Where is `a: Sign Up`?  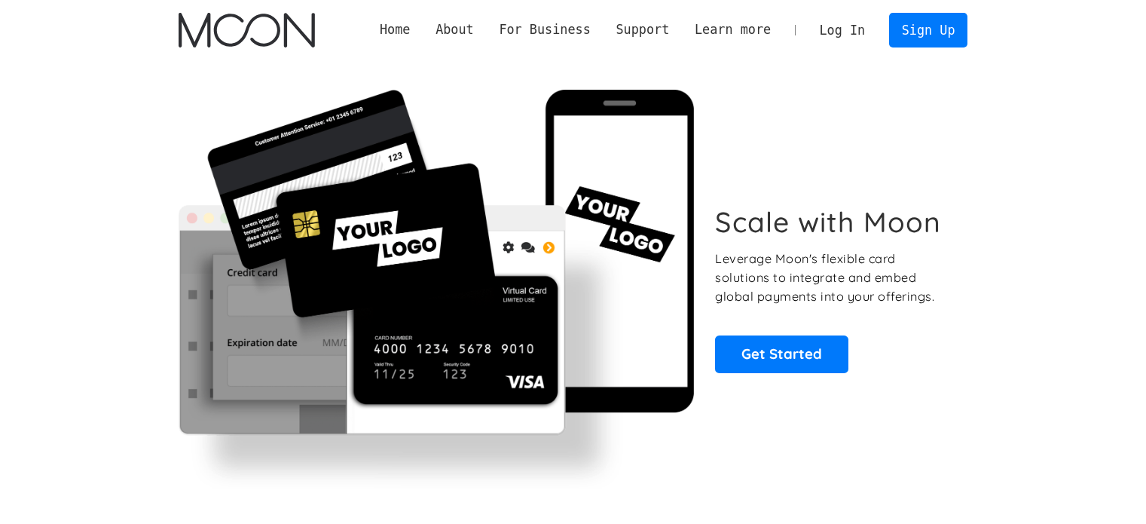 a: Sign Up is located at coordinates (929, 29).